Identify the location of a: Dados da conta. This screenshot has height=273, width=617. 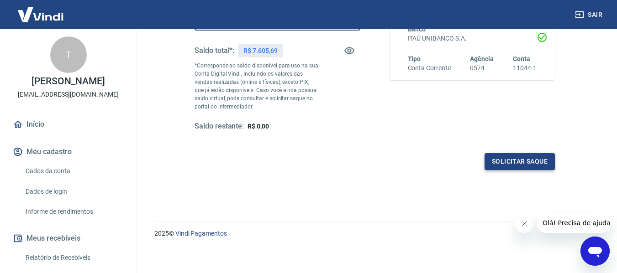
(73, 171).